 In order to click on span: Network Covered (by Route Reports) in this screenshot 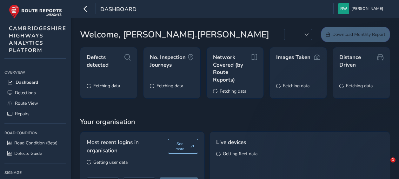, I will do `click(232, 69)`.